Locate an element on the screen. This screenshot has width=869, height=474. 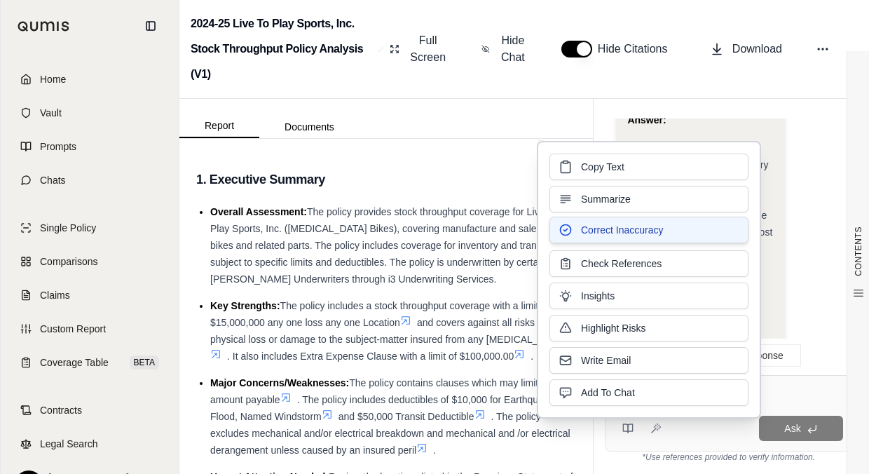
button: Download is located at coordinates (745, 49).